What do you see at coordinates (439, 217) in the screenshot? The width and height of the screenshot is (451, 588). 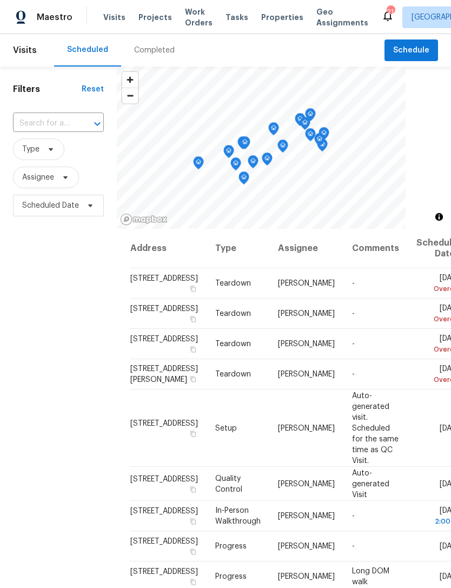 I see `button: Toggle attribution` at bounding box center [439, 217].